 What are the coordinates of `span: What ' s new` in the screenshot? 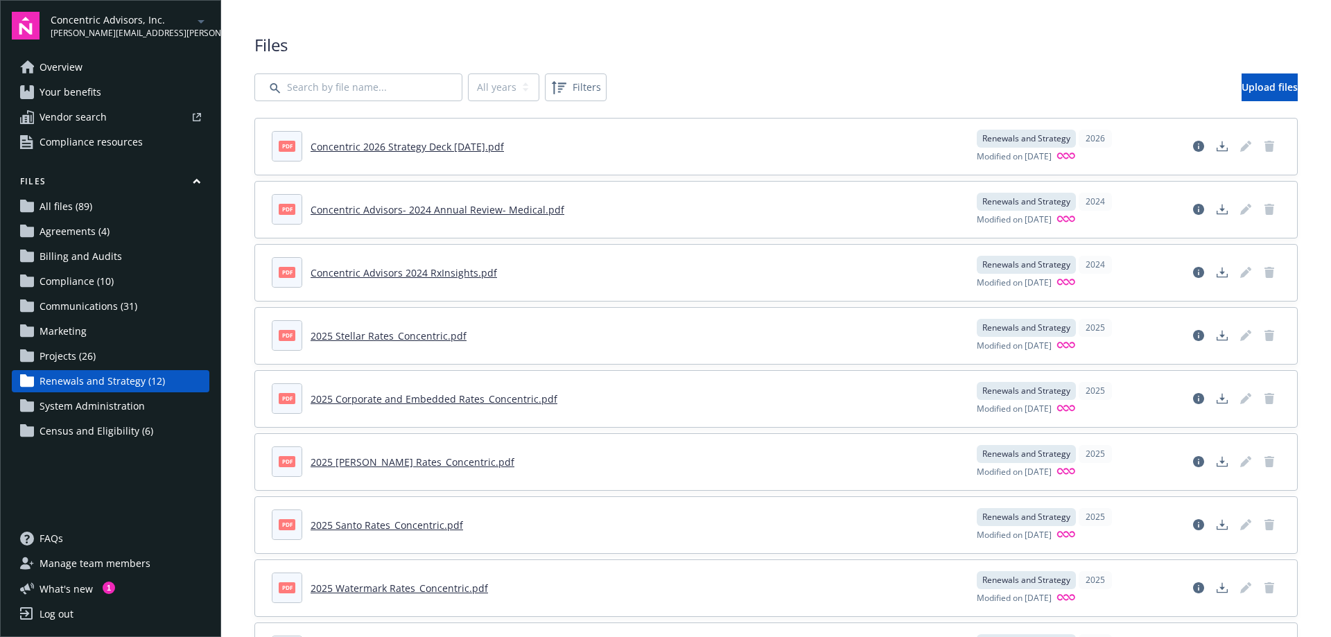 It's located at (66, 588).